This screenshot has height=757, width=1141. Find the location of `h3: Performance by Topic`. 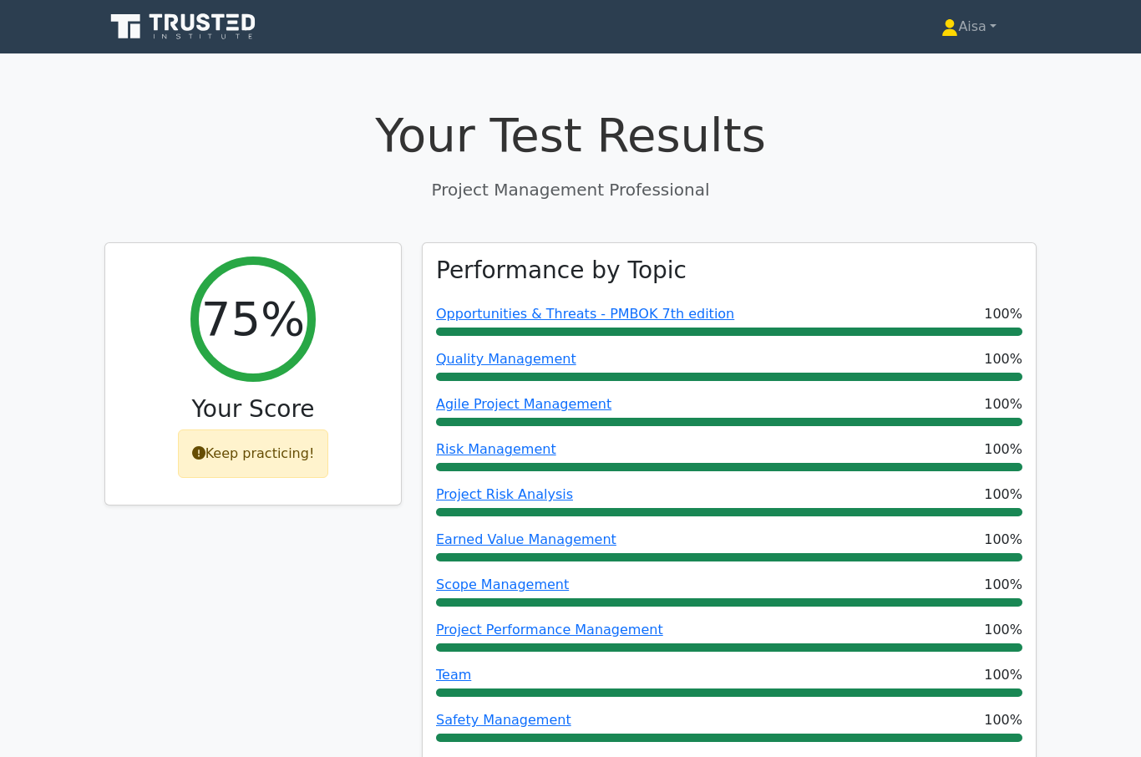

h3: Performance by Topic is located at coordinates (561, 271).